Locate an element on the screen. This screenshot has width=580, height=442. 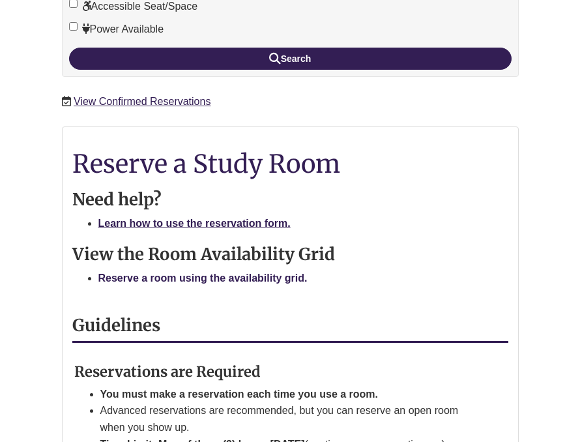
strong: Learn how to use the reservation form. is located at coordinates (194, 223).